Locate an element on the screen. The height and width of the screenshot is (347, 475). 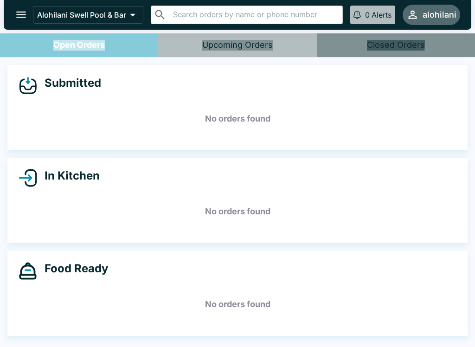
div: alohilani is located at coordinates (439, 15).